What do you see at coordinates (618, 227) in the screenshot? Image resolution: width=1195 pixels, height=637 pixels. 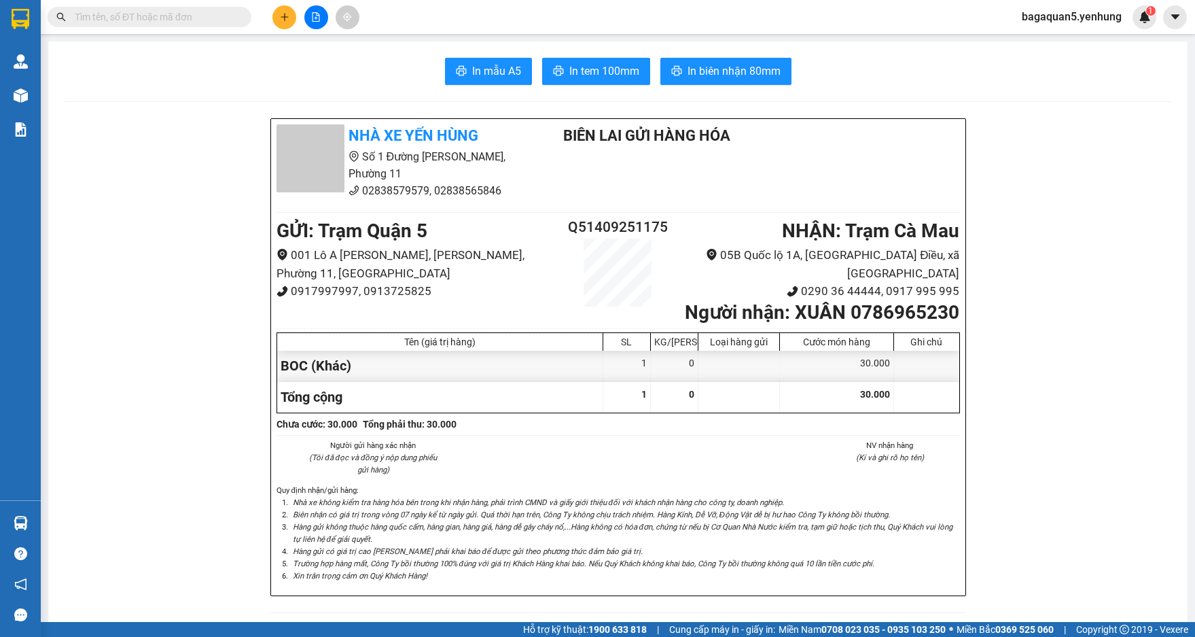 I see `h2: Q51409251175` at bounding box center [618, 227].